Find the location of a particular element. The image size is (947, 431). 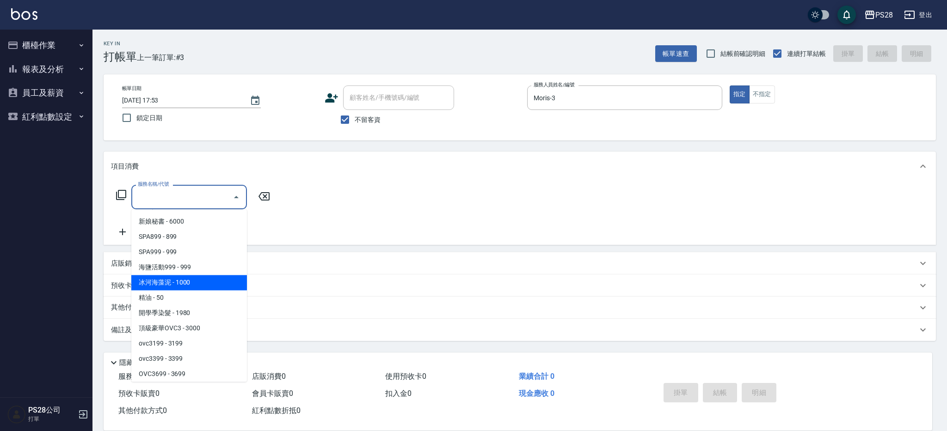

div: 項目消費 is located at coordinates (520, 166).